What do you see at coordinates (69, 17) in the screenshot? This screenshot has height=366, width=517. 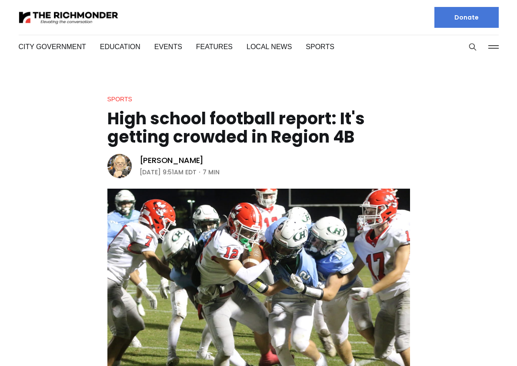 I see `img: The Richmonder` at bounding box center [69, 17].